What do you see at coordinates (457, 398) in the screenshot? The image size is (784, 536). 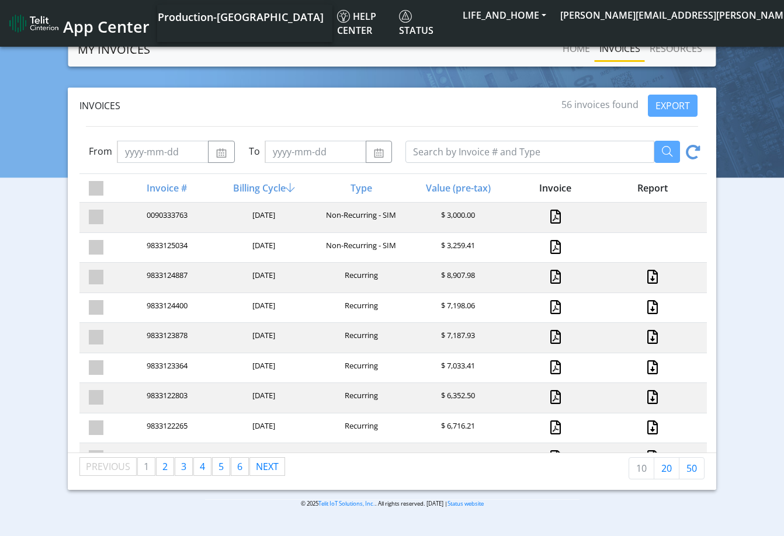 I see `div: $ 6,352.50` at bounding box center [457, 398].